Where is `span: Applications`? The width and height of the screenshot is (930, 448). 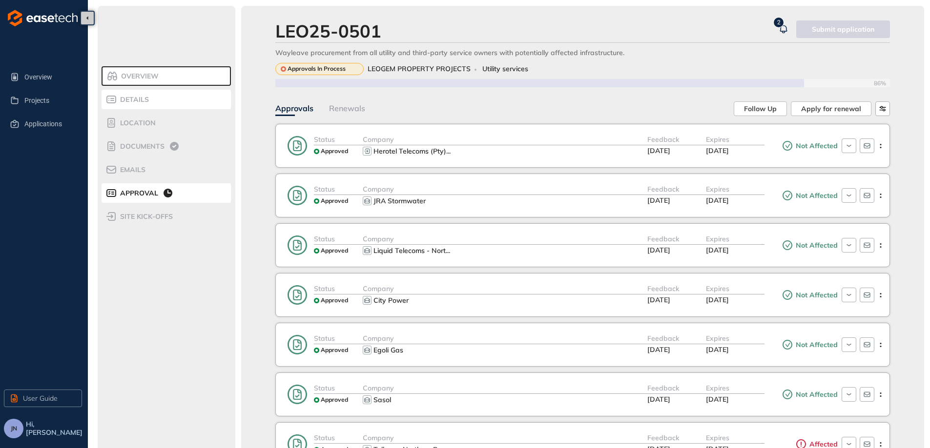 span: Applications is located at coordinates (49, 124).